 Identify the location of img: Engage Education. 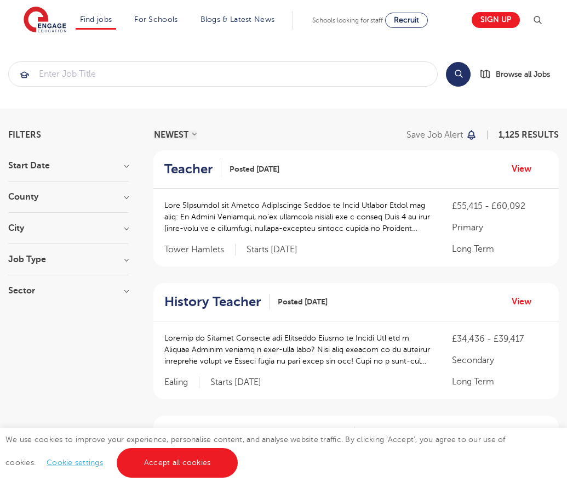
(45, 20).